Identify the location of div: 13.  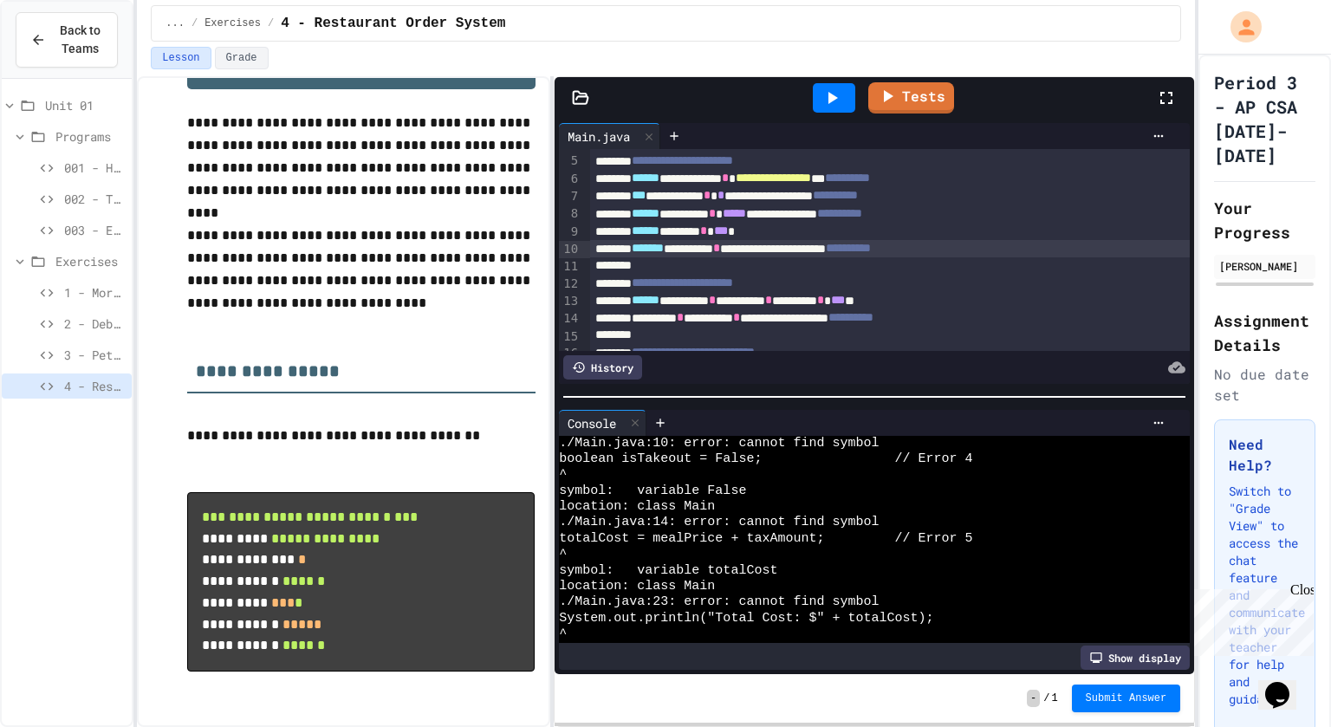
(569, 302).